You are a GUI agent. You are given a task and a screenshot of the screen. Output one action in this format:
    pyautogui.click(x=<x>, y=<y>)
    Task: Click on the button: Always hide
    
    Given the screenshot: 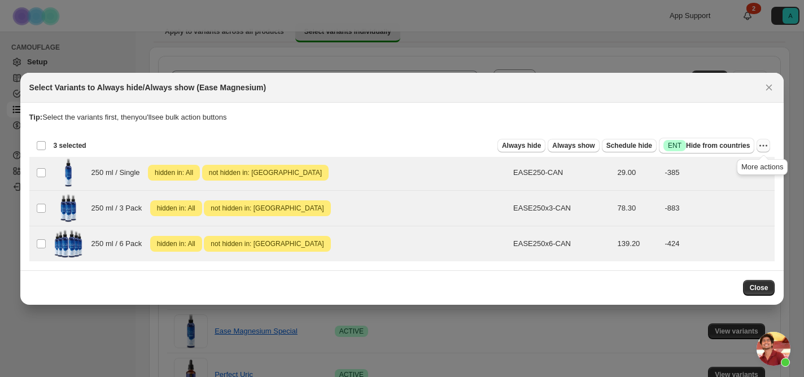 What is the action you would take?
    pyautogui.click(x=521, y=146)
    